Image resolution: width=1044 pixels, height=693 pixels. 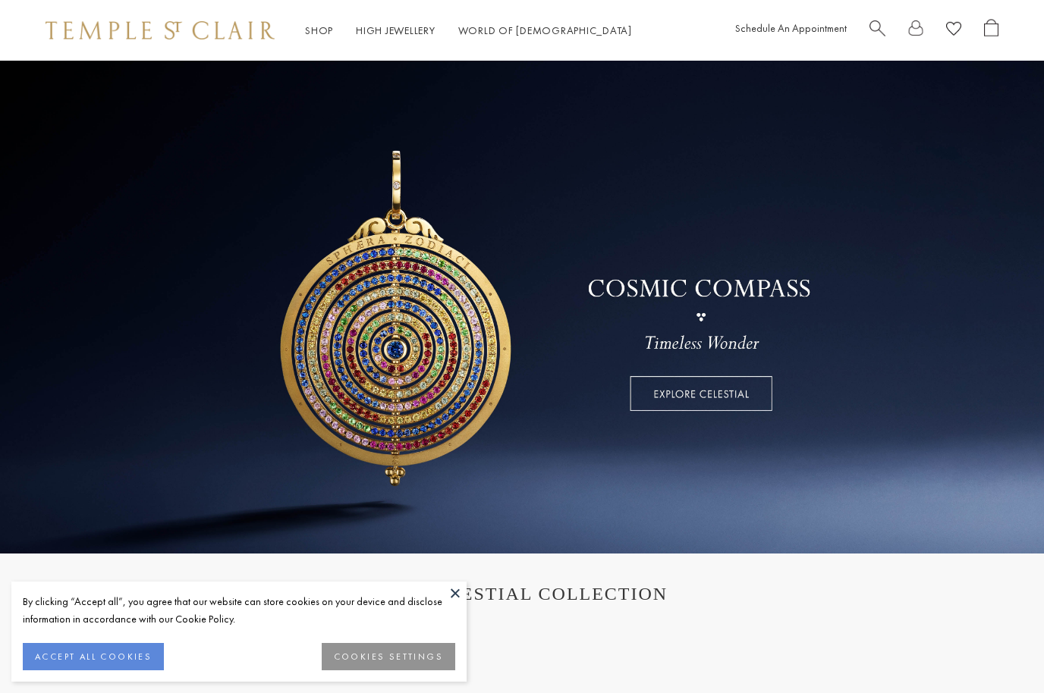 I want to click on nav: Main navigation, so click(x=468, y=30).